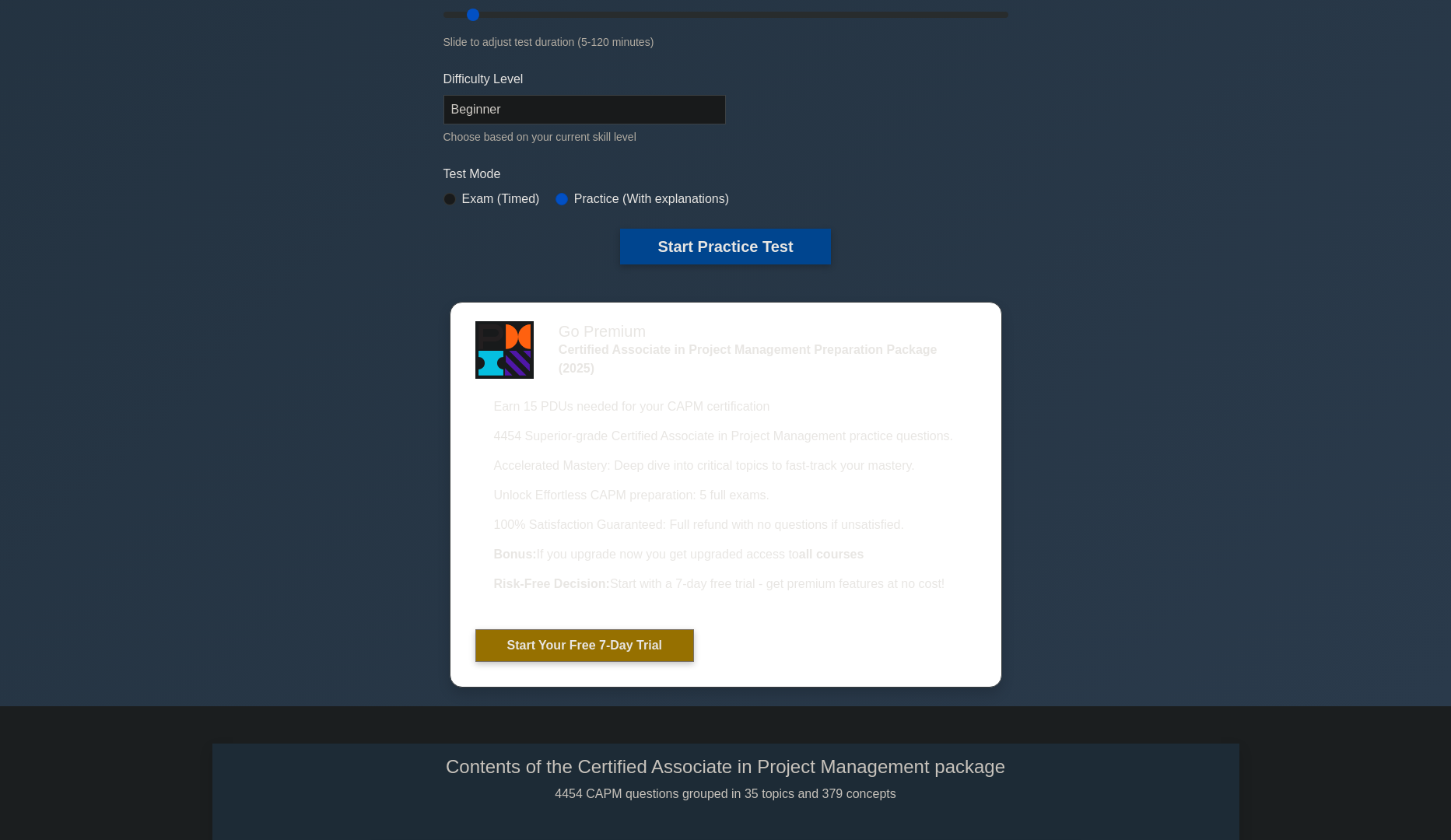  I want to click on label: Exam (Timed), so click(501, 199).